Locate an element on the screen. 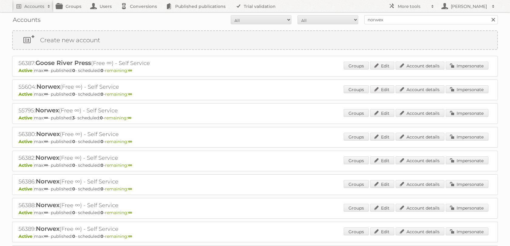 Image resolution: width=510 pixels, height=246 pixels. h2: 56388: (Free ∞) - Self Service is located at coordinates (125, 205).